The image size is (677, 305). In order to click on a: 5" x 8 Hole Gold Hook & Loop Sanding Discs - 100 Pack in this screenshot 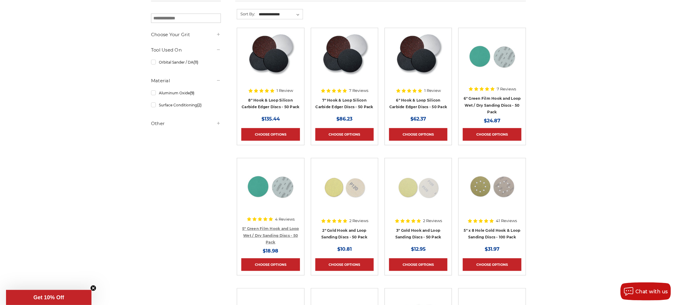, I will do `click(493, 234)`.